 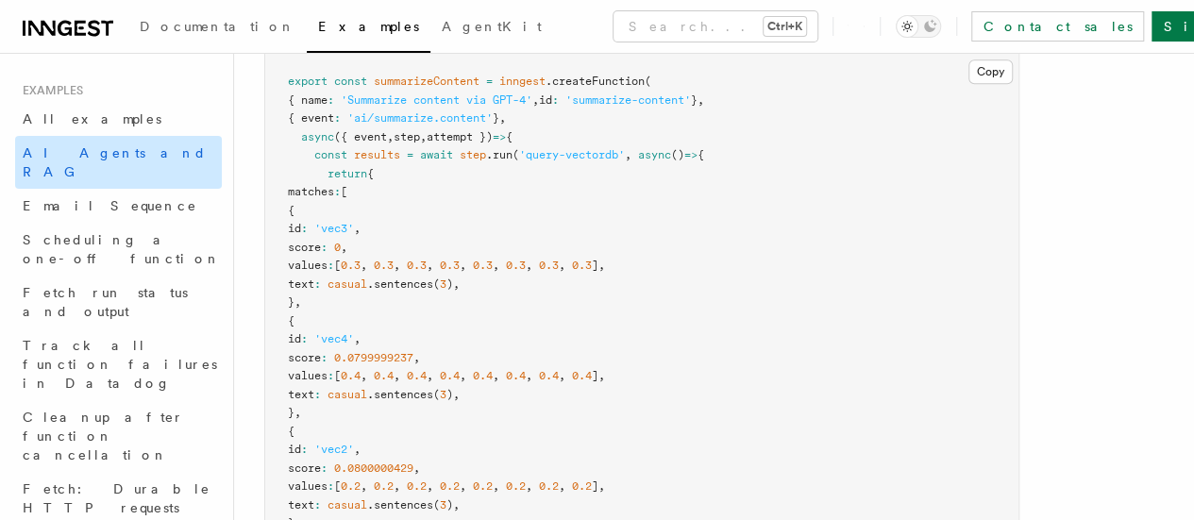 What do you see at coordinates (118, 302) in the screenshot?
I see `a: Fetch run status and output` at bounding box center [118, 302].